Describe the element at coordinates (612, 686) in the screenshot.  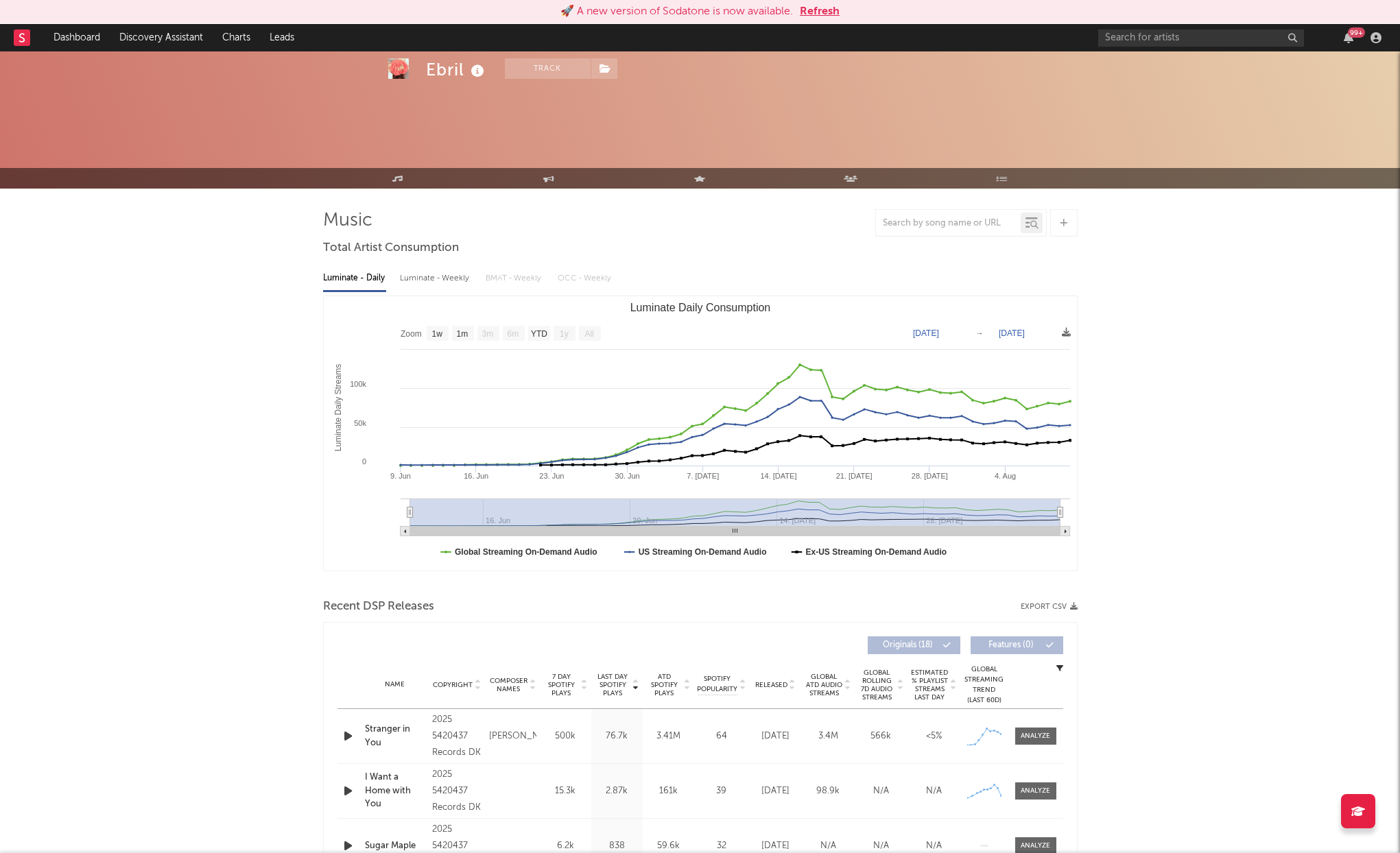
I see `span: Last Day Spotify Plays` at that location.